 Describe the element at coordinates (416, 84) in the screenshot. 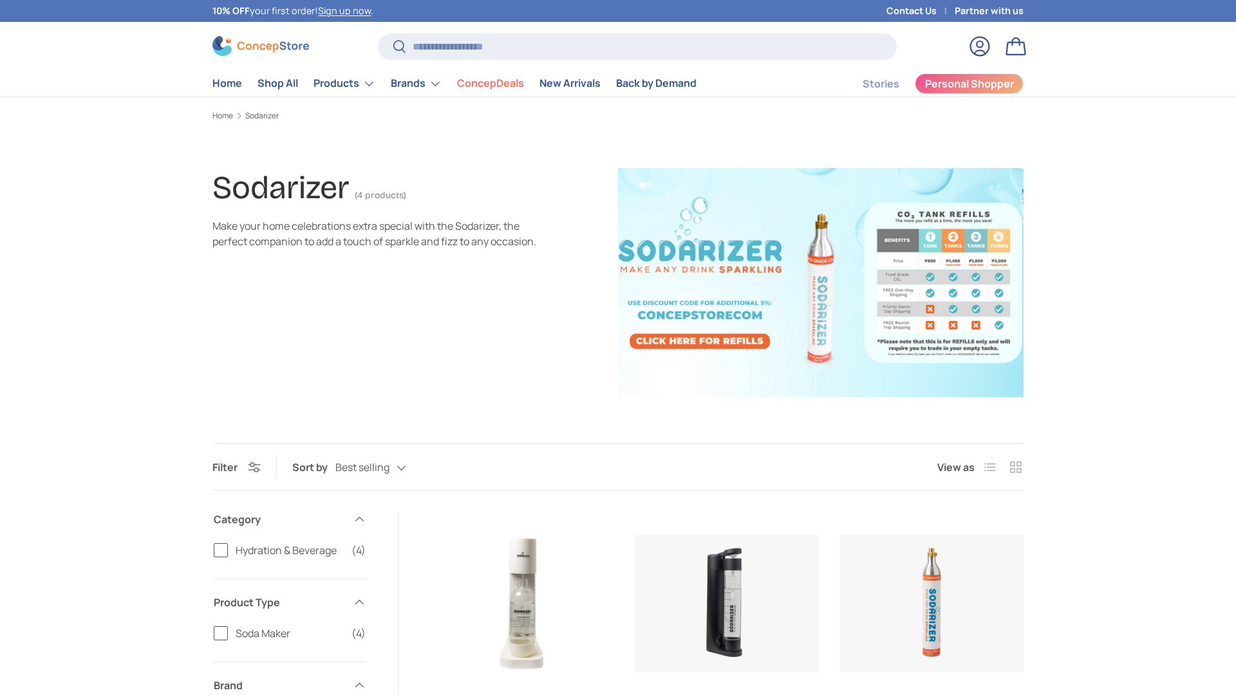

I see `a: Brands` at that location.